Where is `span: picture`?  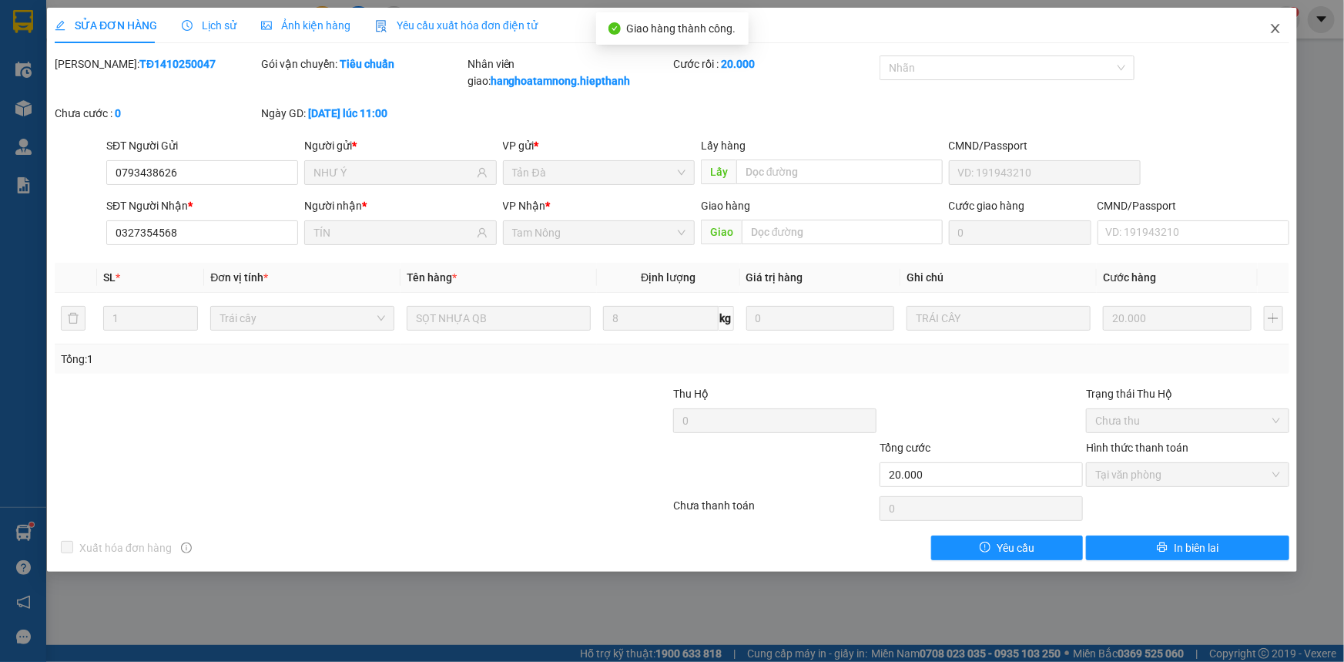
span: picture is located at coordinates (267, 25).